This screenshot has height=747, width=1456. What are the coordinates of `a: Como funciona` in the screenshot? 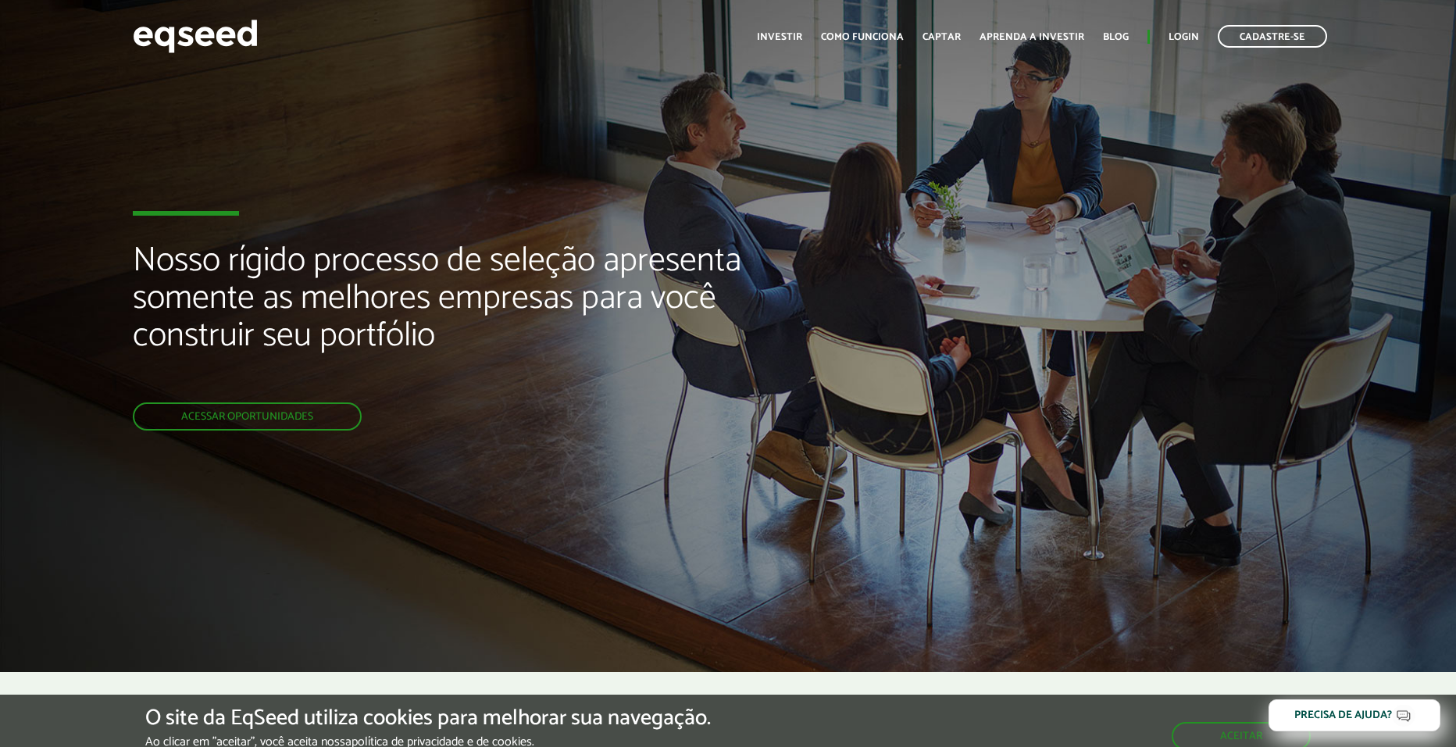 It's located at (863, 37).